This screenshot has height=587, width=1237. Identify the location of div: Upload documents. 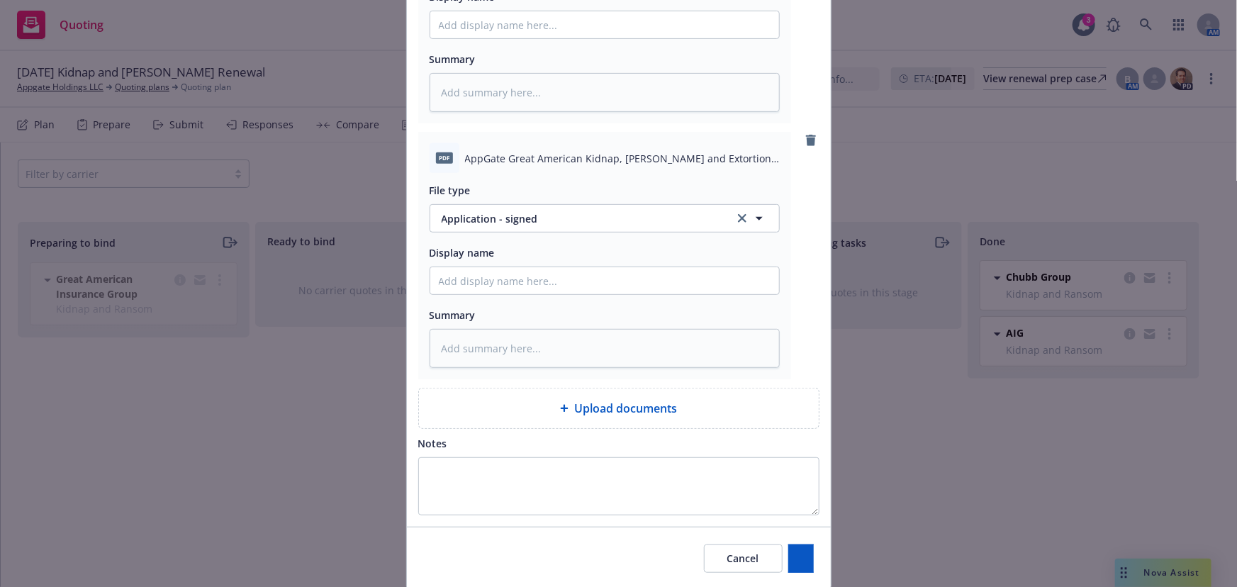
(619, 408).